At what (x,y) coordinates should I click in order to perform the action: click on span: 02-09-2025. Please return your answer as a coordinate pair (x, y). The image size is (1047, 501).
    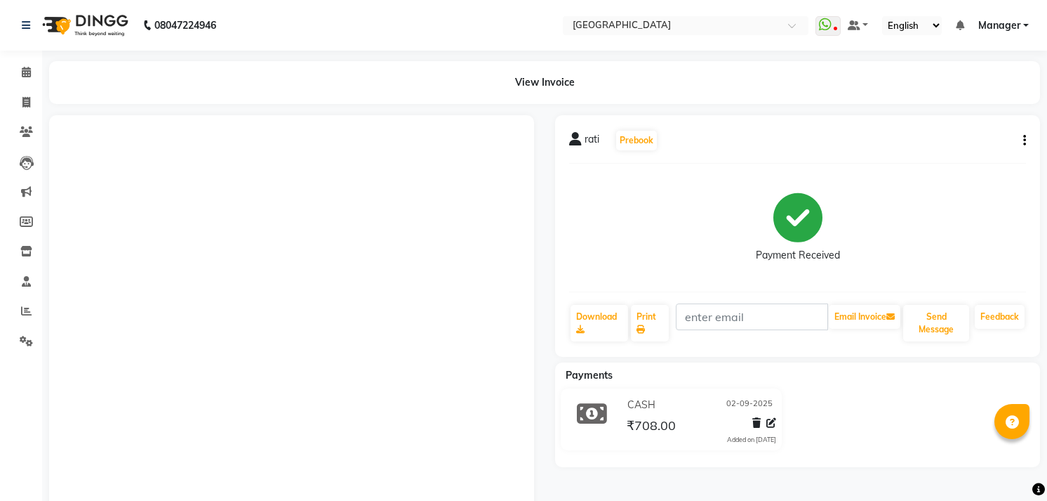
    Looking at the image, I should click on (750, 404).